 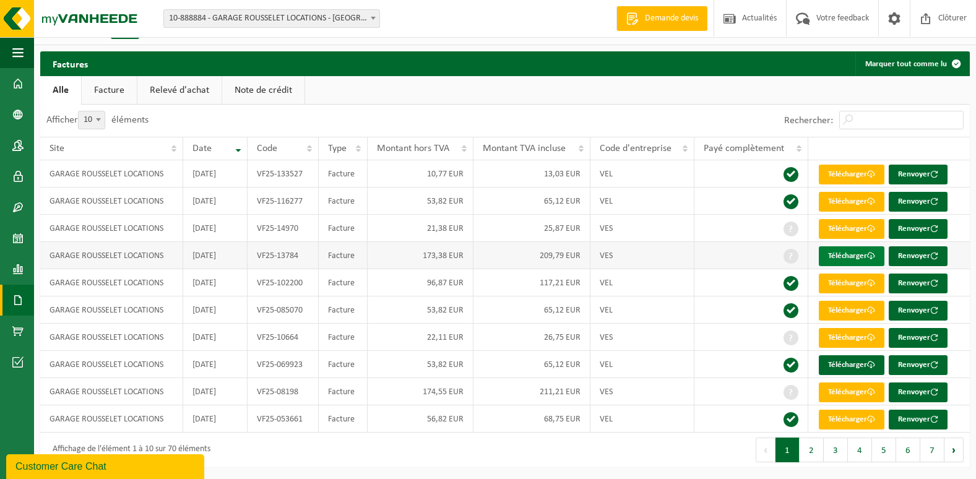 I want to click on td: VF25-08198, so click(x=283, y=392).